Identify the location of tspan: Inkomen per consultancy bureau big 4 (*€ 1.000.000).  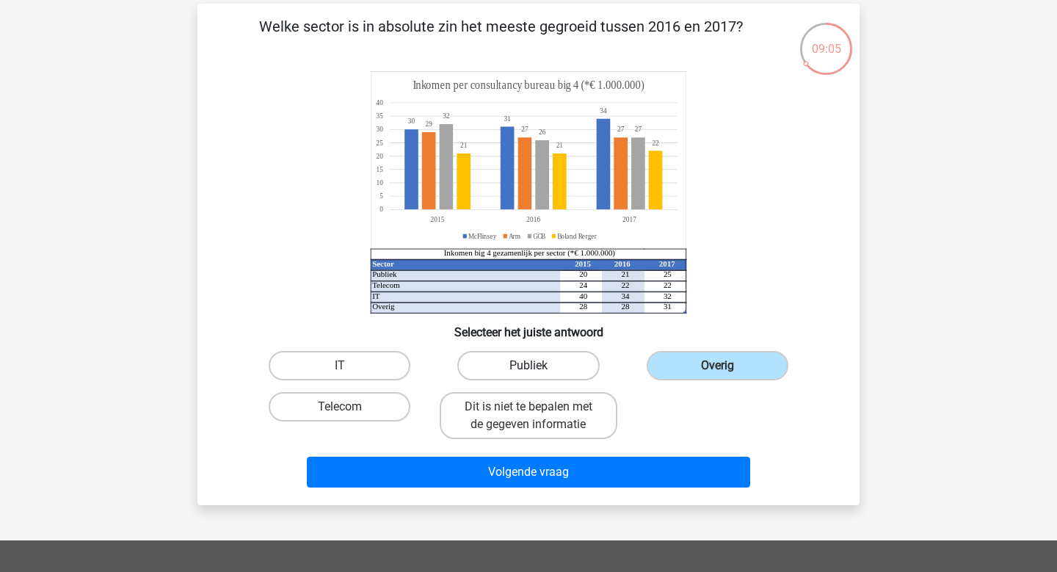
(528, 85).